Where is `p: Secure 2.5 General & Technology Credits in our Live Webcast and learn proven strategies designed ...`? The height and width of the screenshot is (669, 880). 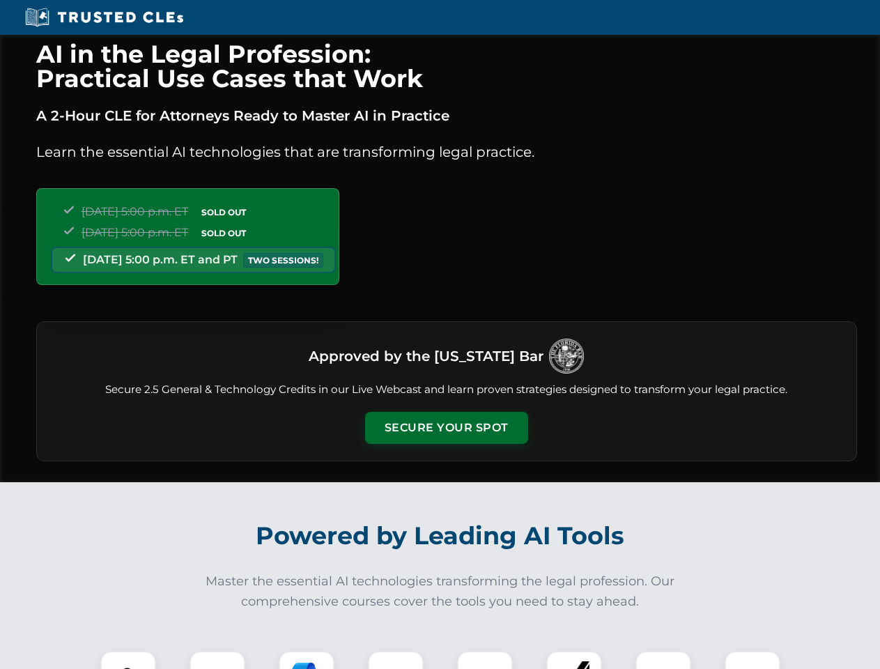 p: Secure 2.5 General & Technology Credits in our Live Webcast and learn proven strategies designed ... is located at coordinates (447, 390).